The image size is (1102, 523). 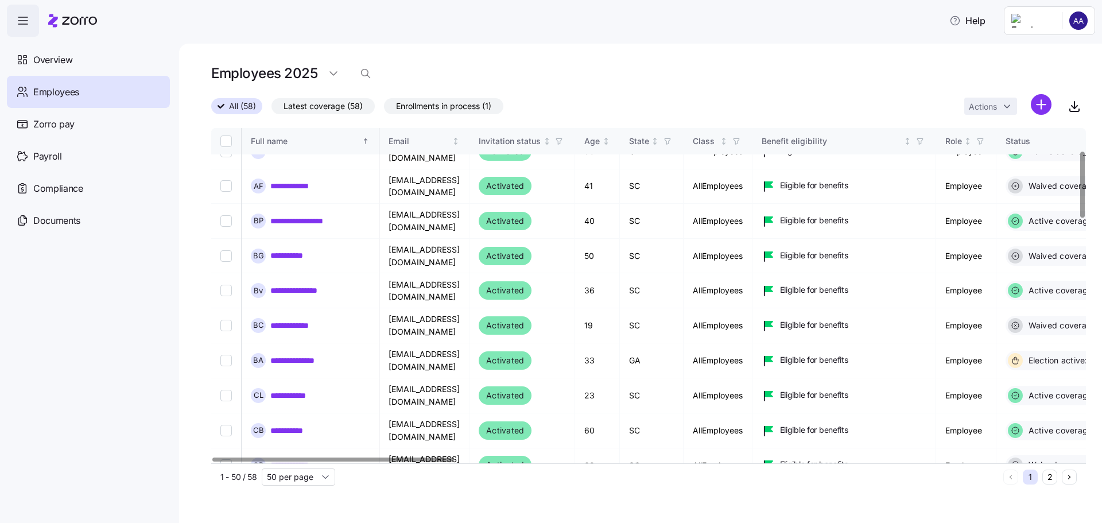 I want to click on td: 60, so click(x=598, y=431).